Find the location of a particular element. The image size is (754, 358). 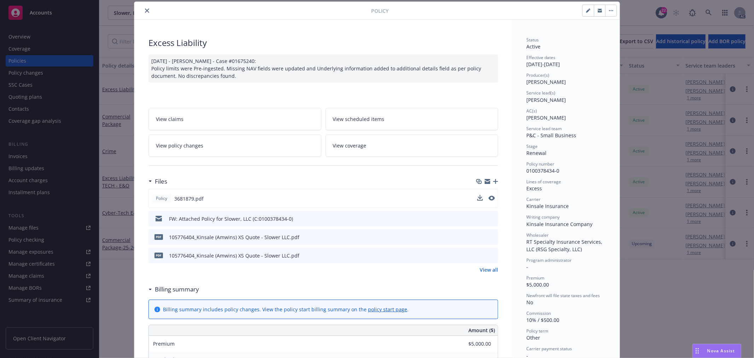

span: AC(s) is located at coordinates (532, 111).